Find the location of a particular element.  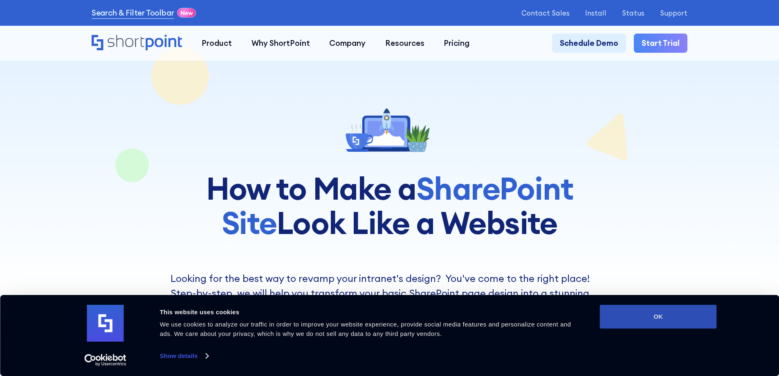

span: We use cookies to analyze our traffic in order to improve your website experience, provide social... is located at coordinates (366, 329).